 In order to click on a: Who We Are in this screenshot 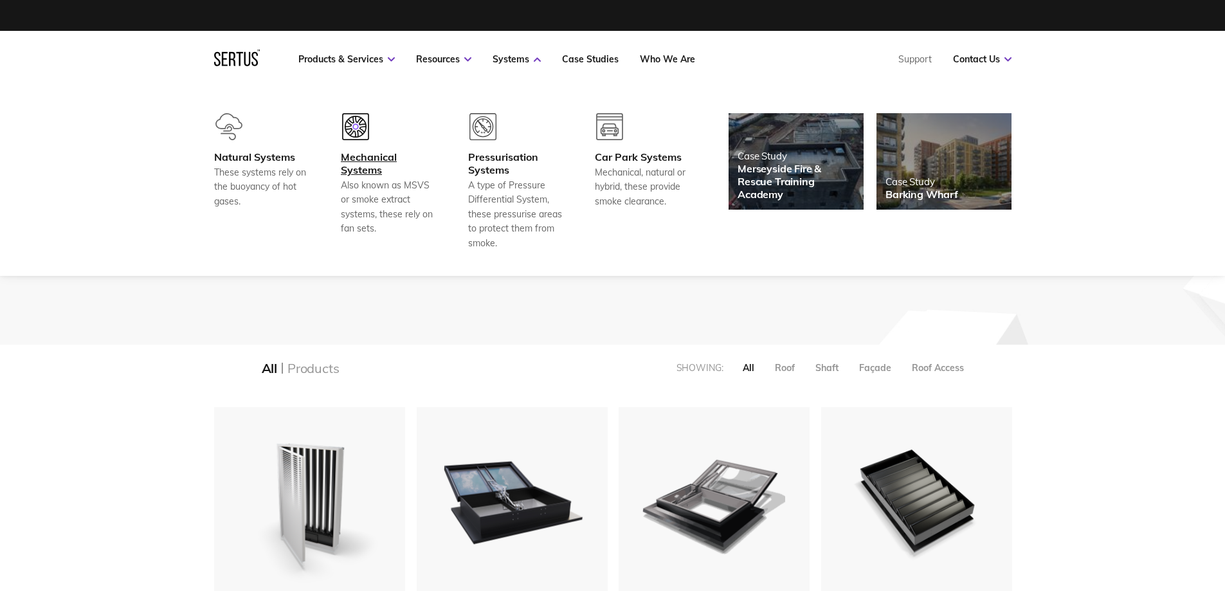, I will do `click(667, 59)`.